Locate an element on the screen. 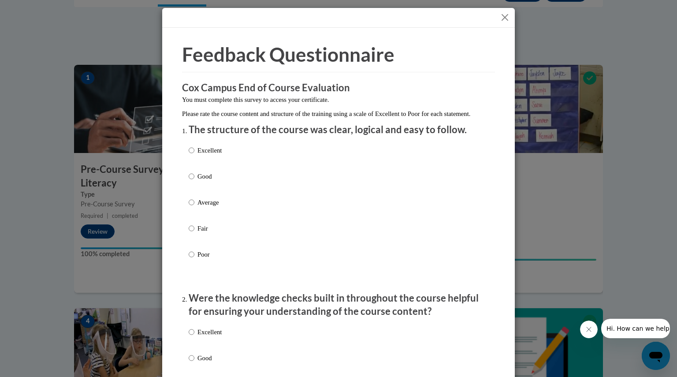 The width and height of the screenshot is (677, 377). button: Close is located at coordinates (505, 17).